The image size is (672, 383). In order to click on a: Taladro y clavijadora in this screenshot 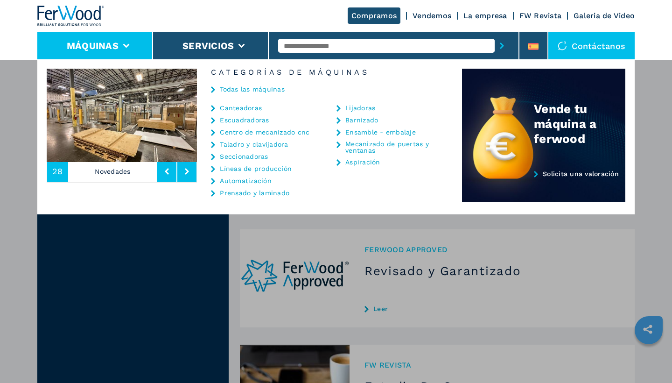, I will do `click(254, 144)`.